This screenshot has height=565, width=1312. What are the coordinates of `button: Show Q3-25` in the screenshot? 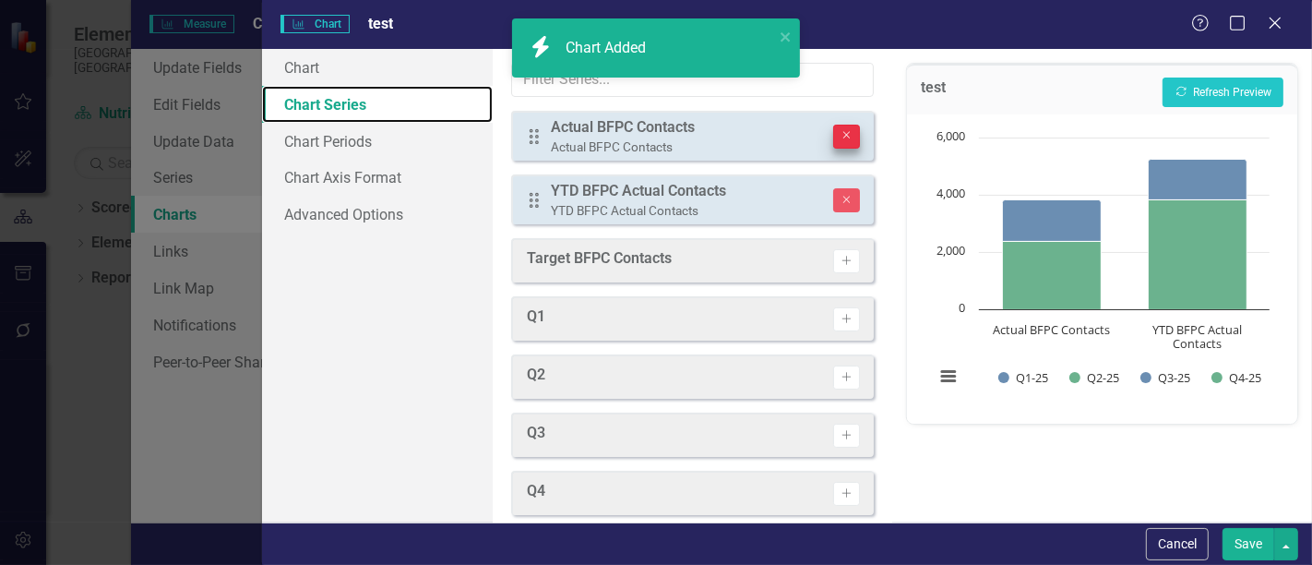 It's located at (1165, 377).